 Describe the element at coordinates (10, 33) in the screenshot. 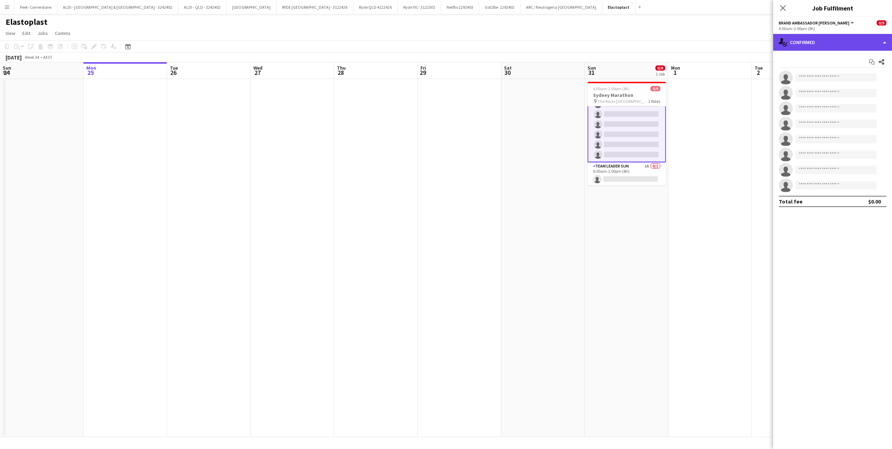

I see `a: View` at that location.